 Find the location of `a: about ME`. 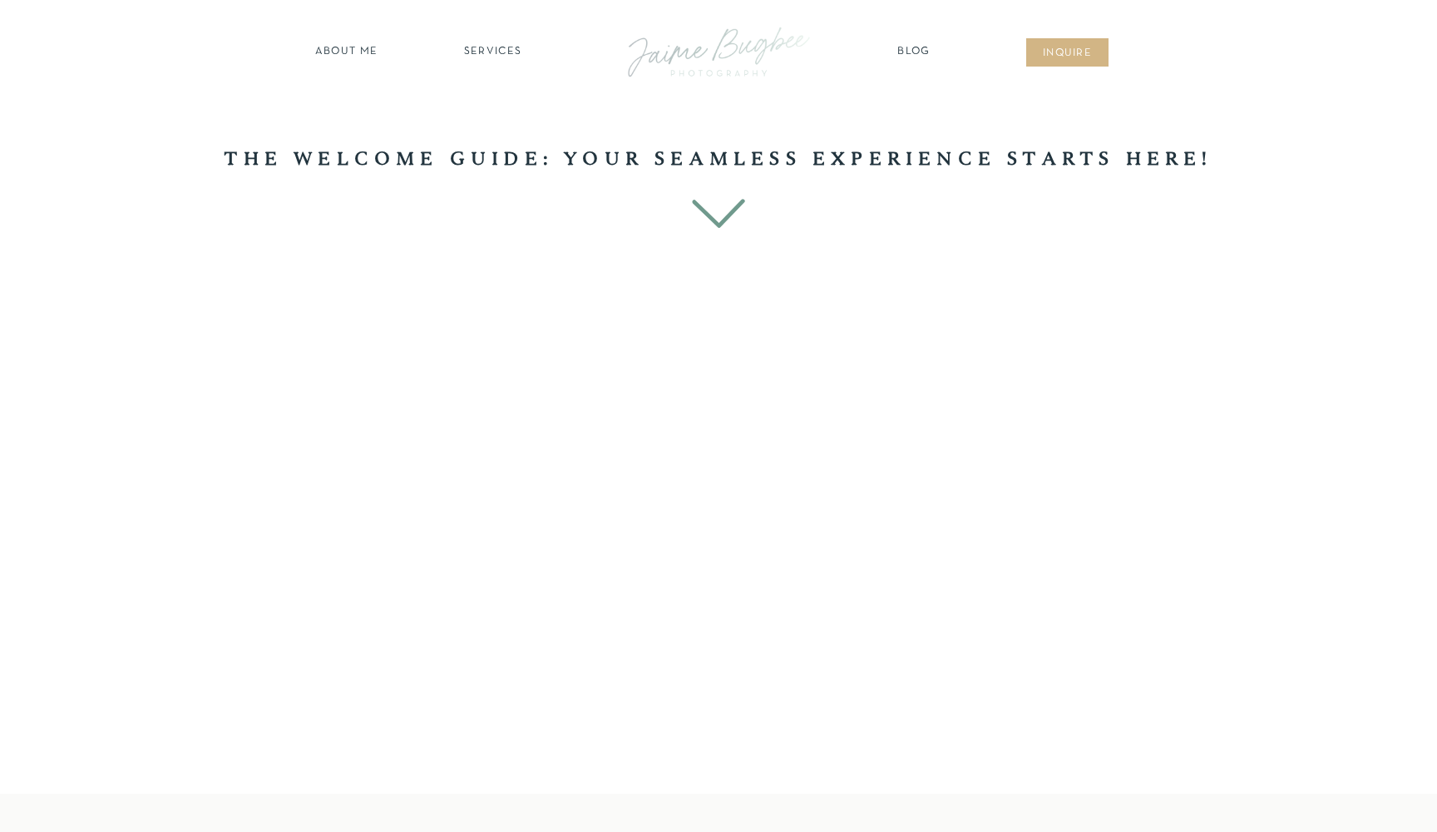

a: about ME is located at coordinates (346, 52).